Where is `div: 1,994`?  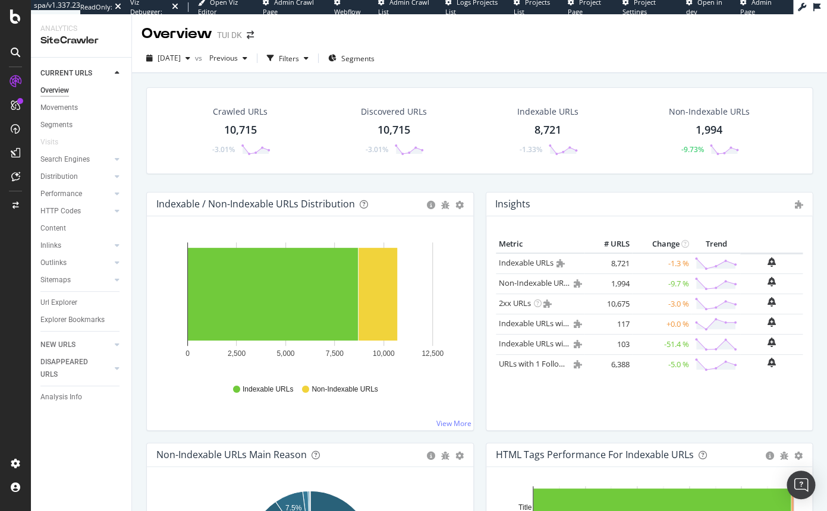 div: 1,994 is located at coordinates (708, 130).